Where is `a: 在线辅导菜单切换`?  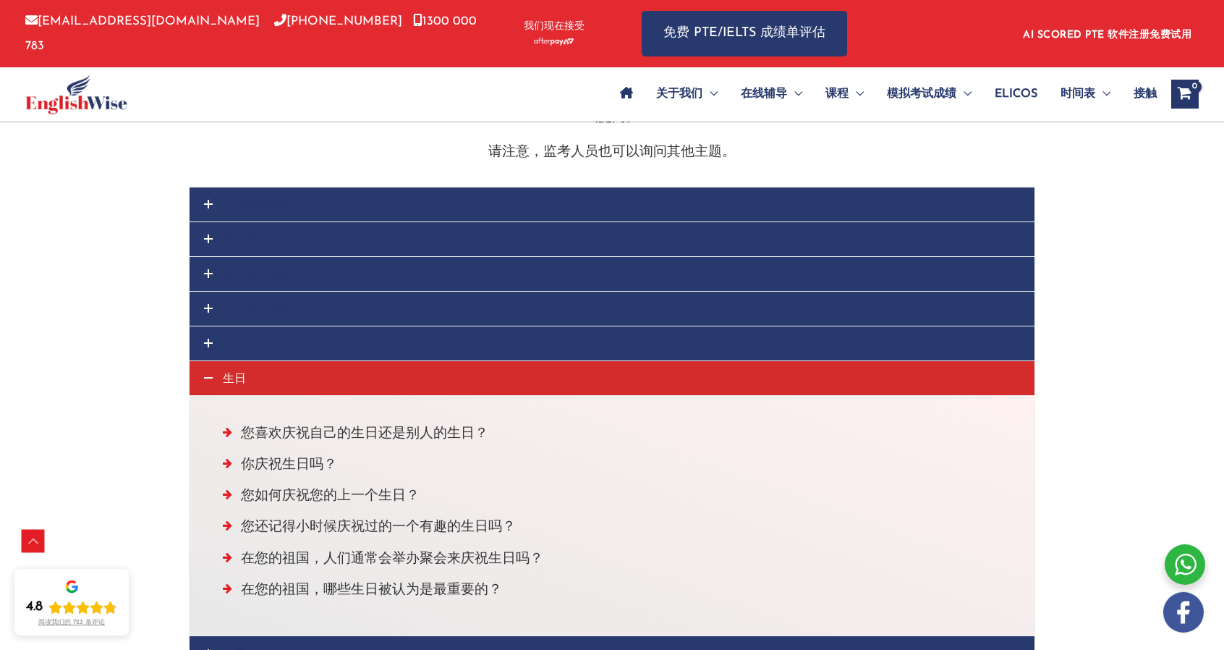 a: 在线辅导菜单切换 is located at coordinates (771, 94).